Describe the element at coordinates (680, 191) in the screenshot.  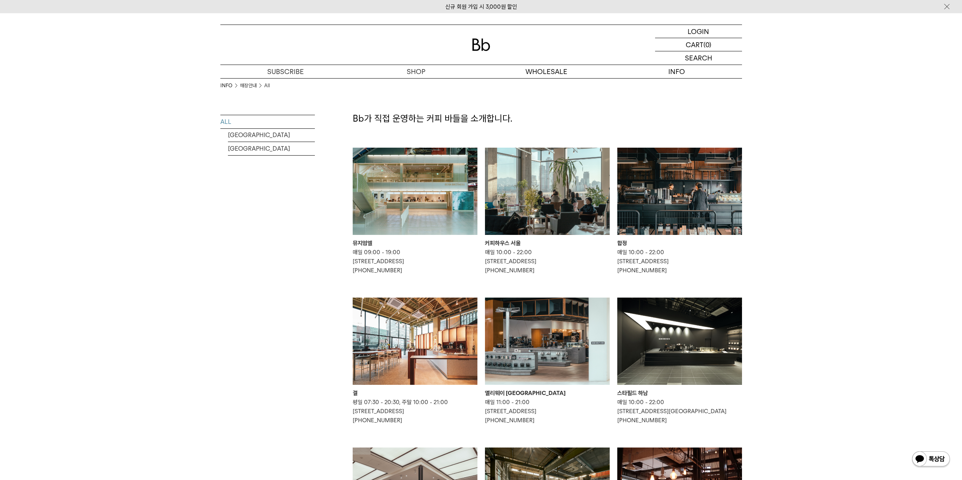
I see `img: 합정` at that location.